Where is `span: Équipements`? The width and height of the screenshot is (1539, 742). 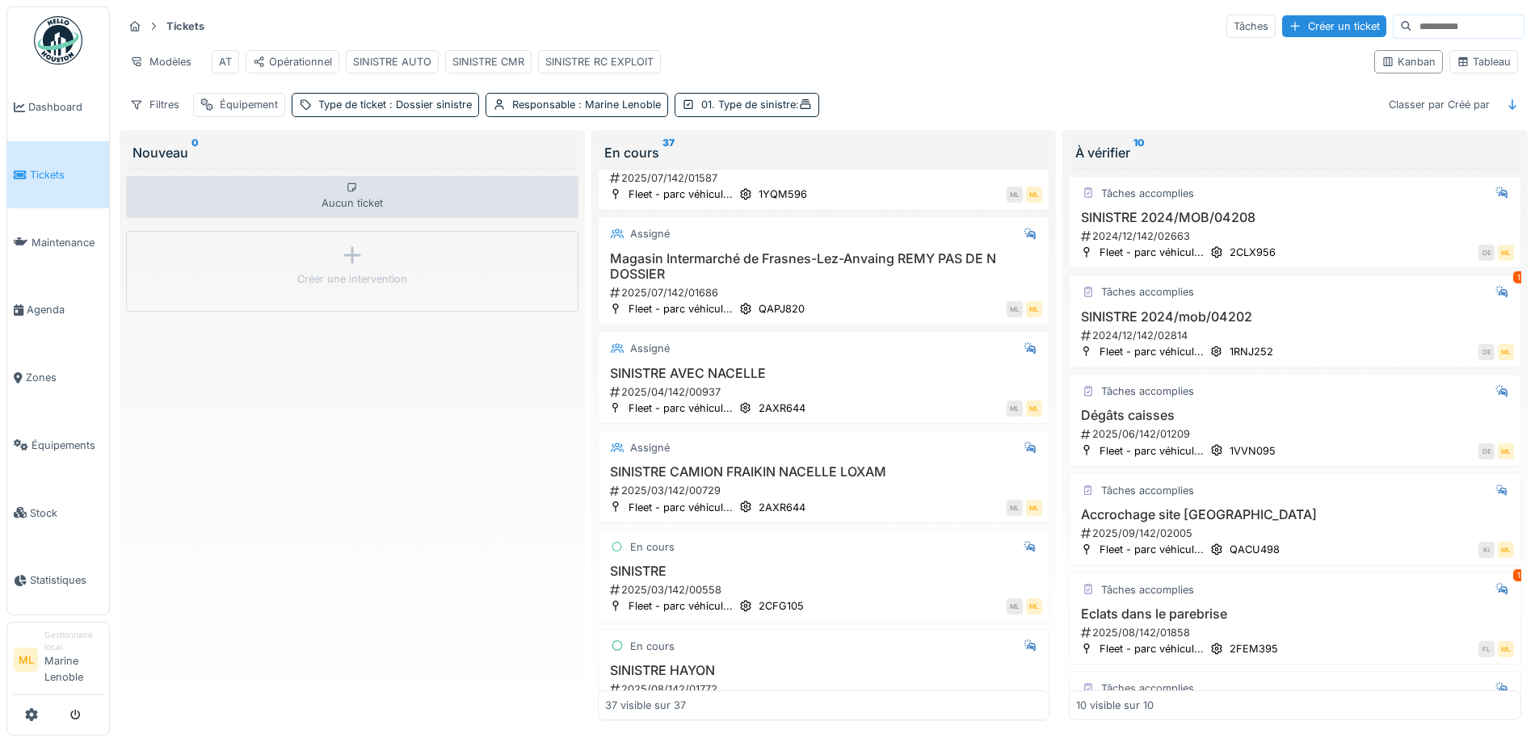
span: Équipements is located at coordinates (67, 445).